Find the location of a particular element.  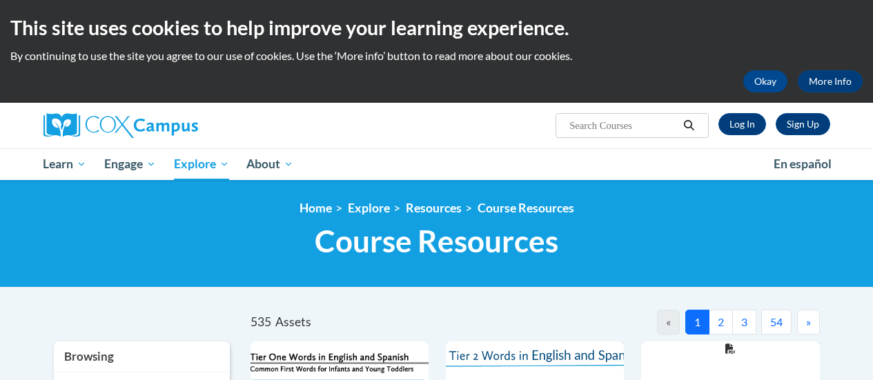

span: 535 is located at coordinates (261, 322).